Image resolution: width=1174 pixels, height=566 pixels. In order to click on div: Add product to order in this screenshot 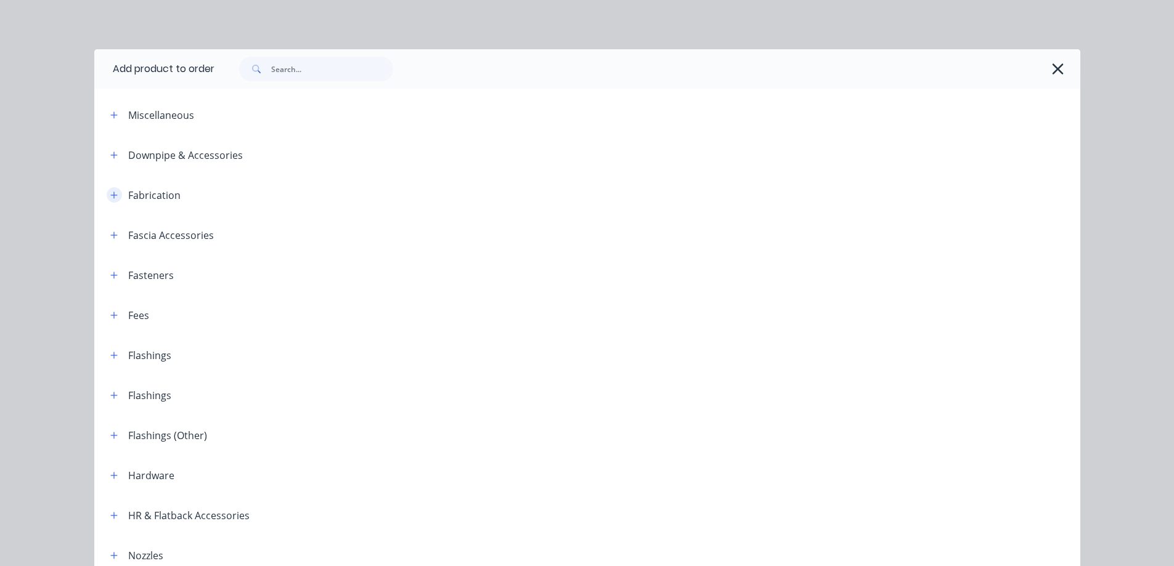, I will do `click(154, 69)`.